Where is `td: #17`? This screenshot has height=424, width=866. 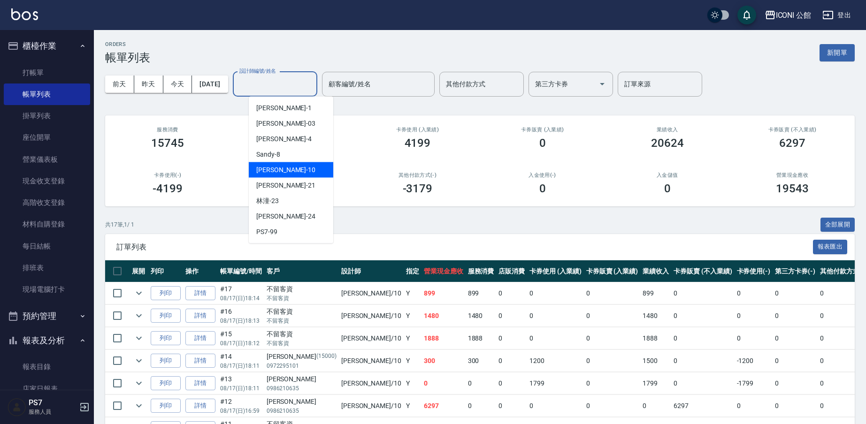 td: #17 is located at coordinates (241, 293).